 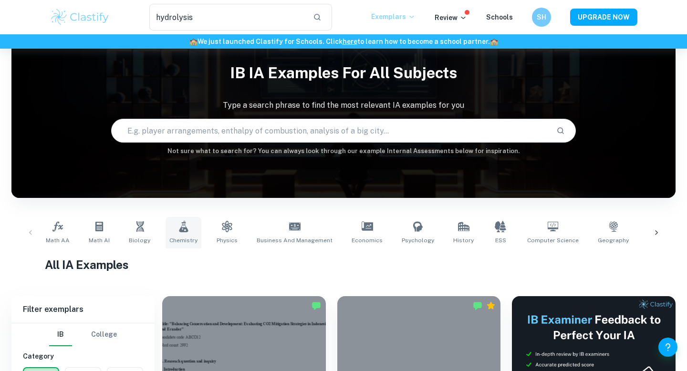 What do you see at coordinates (227, 17) in the screenshot?
I see `input: Search for any exemplars...` at bounding box center [227, 17].